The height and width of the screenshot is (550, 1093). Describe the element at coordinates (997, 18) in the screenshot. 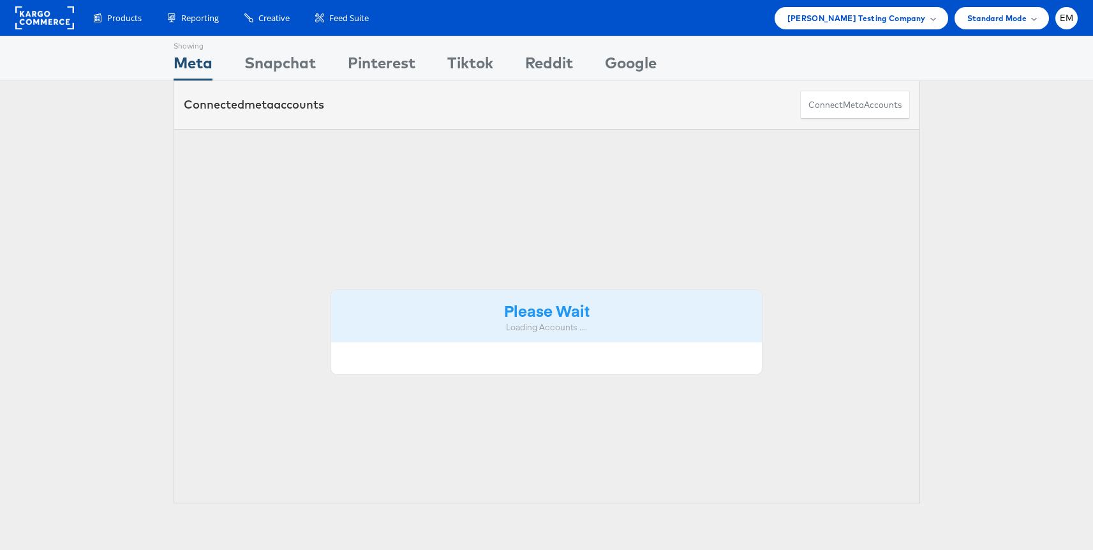

I see `span: Standard Mode` at that location.